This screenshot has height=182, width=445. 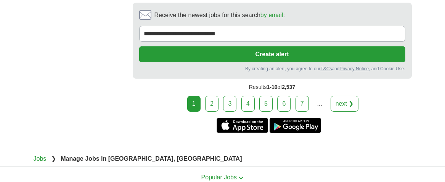 What do you see at coordinates (272, 15) in the screenshot?
I see `a: by email` at bounding box center [272, 15].